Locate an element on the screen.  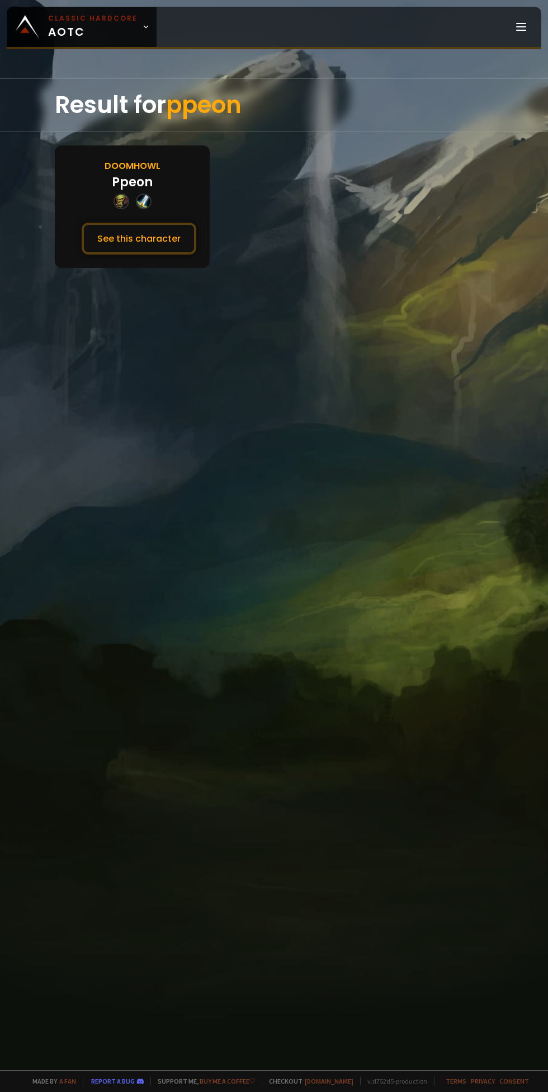
a: Privacy is located at coordinates (483, 1081).